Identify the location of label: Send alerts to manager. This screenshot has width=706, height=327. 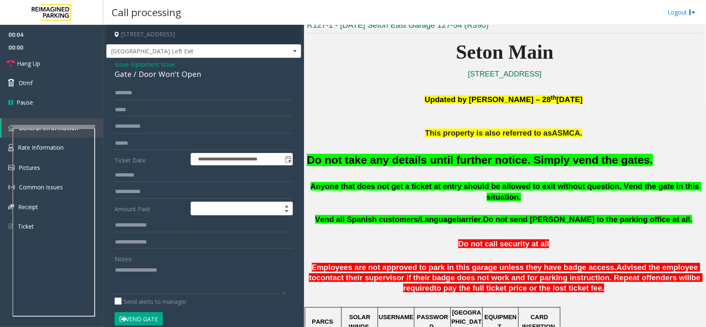
(151, 302).